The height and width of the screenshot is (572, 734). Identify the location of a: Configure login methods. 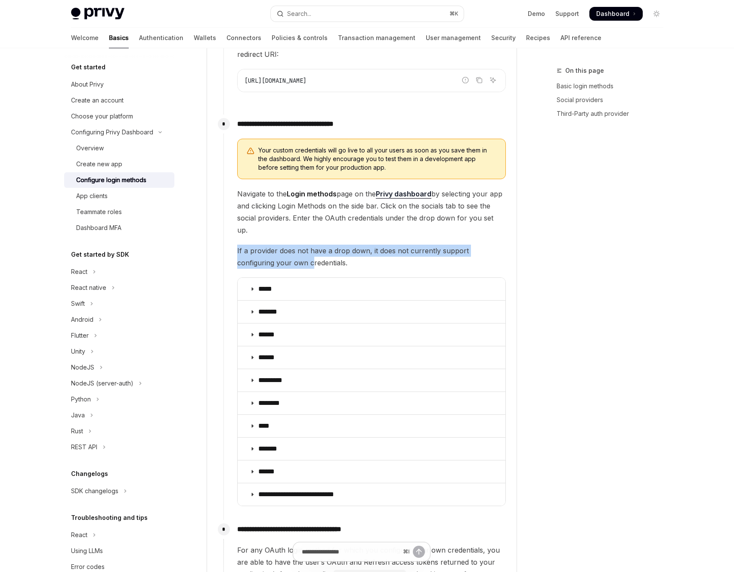
(119, 180).